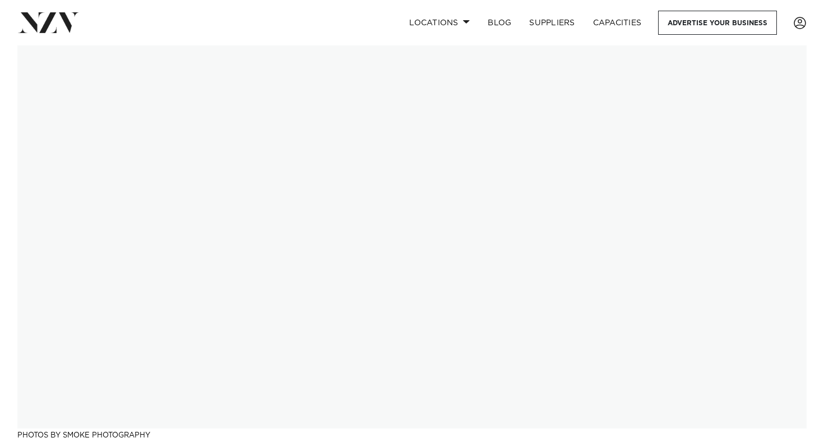 The height and width of the screenshot is (447, 824). Describe the element at coordinates (84, 435) in the screenshot. I see `a: Photos by Smoke Photography` at that location.